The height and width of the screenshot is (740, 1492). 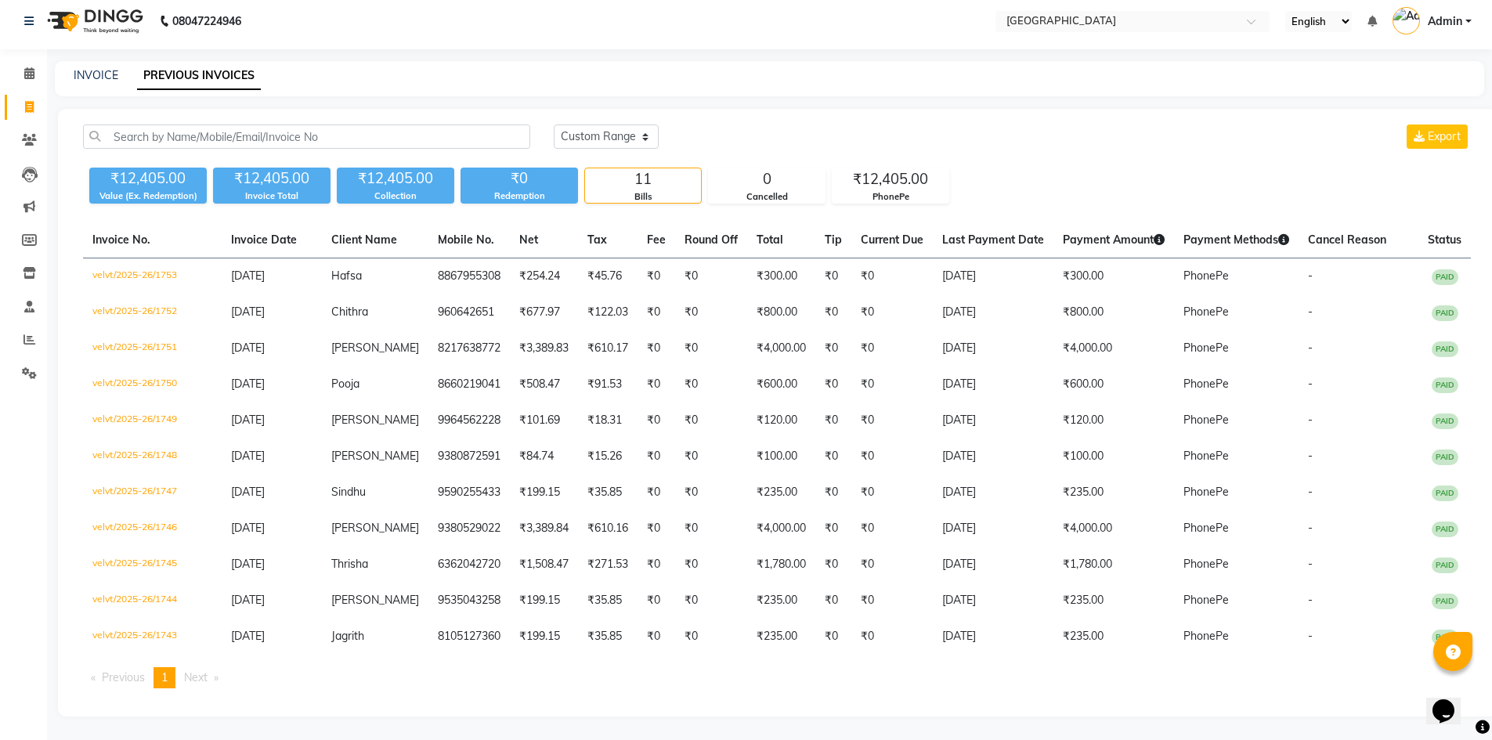 I want to click on td: 9380872591, so click(x=469, y=457).